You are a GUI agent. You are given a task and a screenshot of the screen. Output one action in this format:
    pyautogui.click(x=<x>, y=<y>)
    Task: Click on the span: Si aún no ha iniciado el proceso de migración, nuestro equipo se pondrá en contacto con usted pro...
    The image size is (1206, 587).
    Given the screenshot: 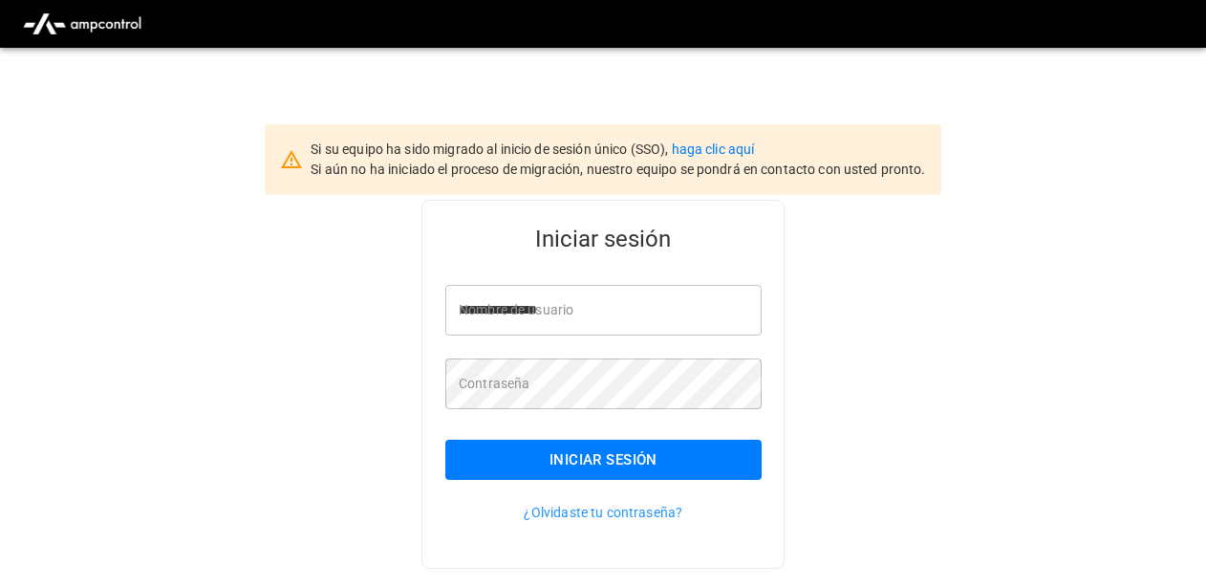 What is the action you would take?
    pyautogui.click(x=617, y=169)
    